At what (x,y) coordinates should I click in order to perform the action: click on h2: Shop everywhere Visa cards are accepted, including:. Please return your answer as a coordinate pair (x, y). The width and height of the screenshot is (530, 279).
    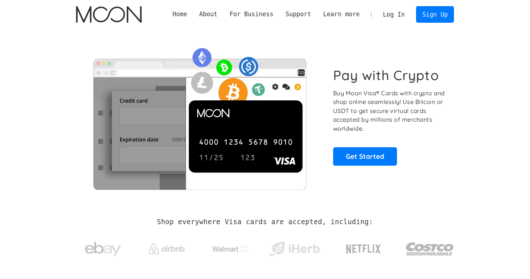
    Looking at the image, I should click on (264, 222).